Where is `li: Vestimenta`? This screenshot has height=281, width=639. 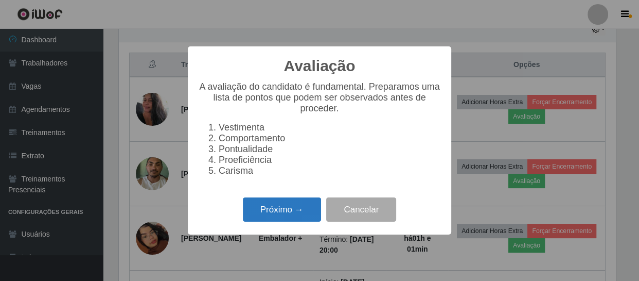
li: Vestimenta is located at coordinates (330, 127).